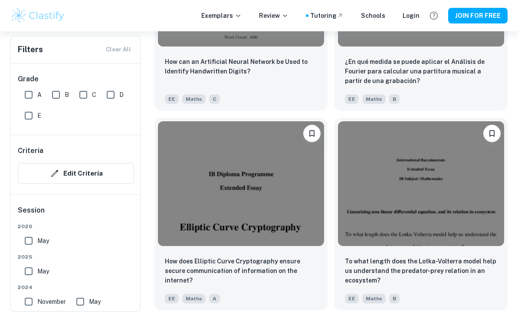 The image size is (518, 316). Describe the element at coordinates (411, 16) in the screenshot. I see `a: Login` at that location.